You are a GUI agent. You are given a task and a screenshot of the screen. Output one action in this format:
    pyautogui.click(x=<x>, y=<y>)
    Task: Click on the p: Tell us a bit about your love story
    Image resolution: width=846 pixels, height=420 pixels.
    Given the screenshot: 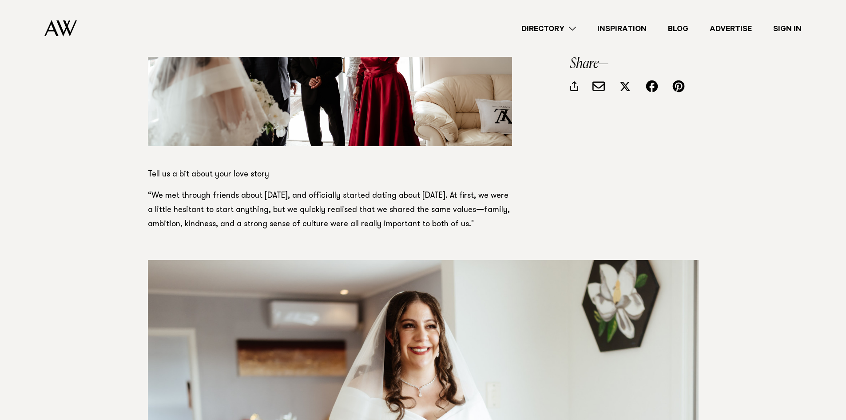 What is the action you would take?
    pyautogui.click(x=330, y=175)
    